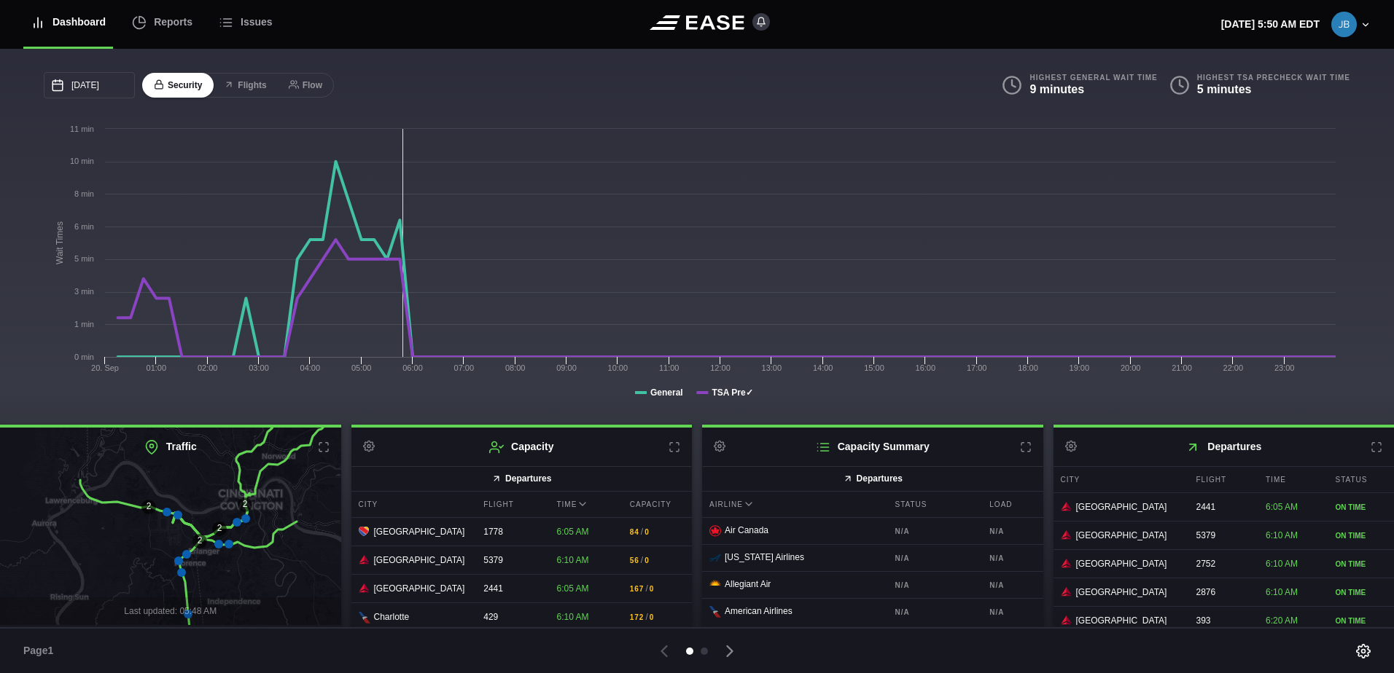 This screenshot has width=1394, height=673. What do you see at coordinates (510, 617) in the screenshot?
I see `div: 429` at bounding box center [510, 617].